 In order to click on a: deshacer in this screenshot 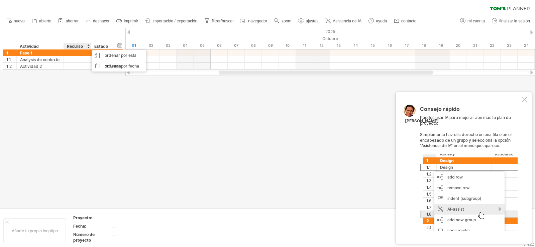, I will do `click(98, 21)`.